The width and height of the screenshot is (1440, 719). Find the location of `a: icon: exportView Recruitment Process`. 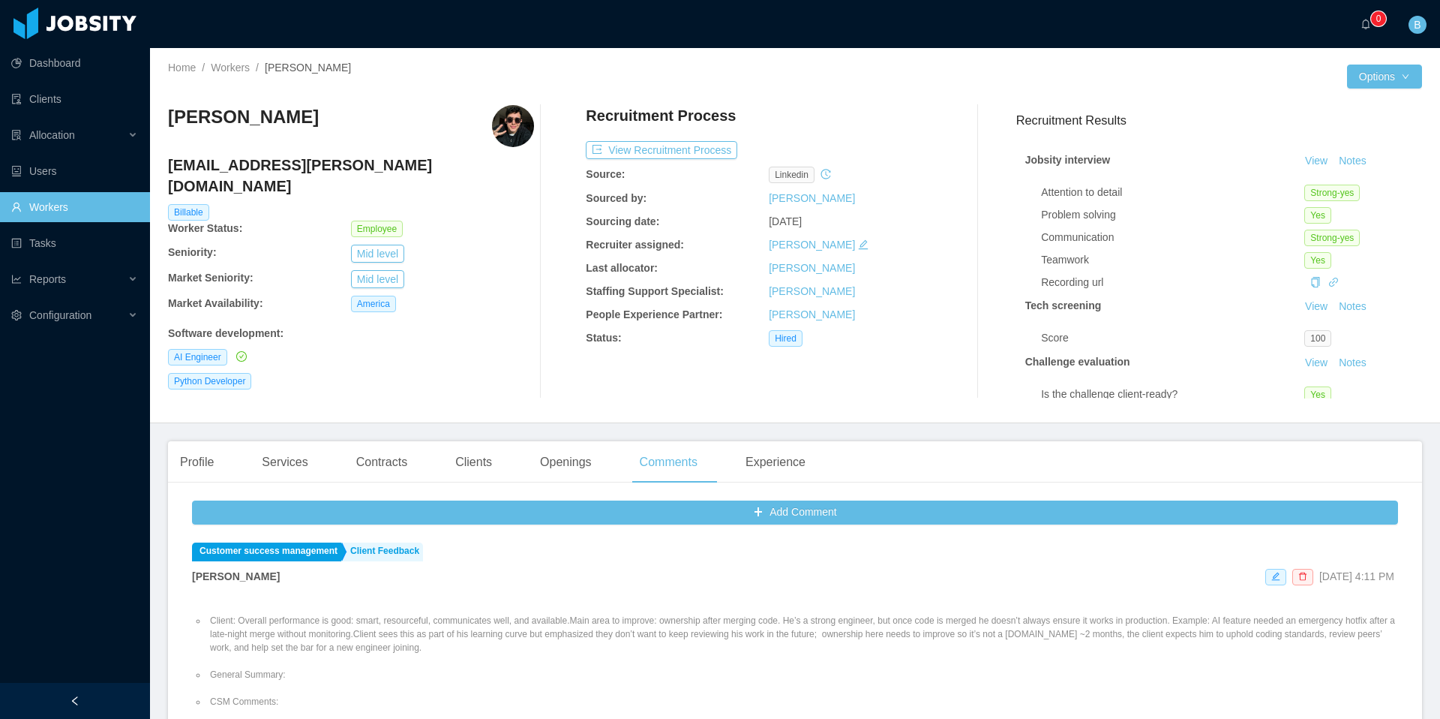

a: icon: exportView Recruitment Process is located at coordinates (662, 150).